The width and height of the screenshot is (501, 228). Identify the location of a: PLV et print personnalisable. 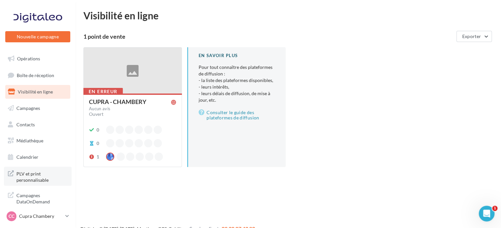
(38, 176).